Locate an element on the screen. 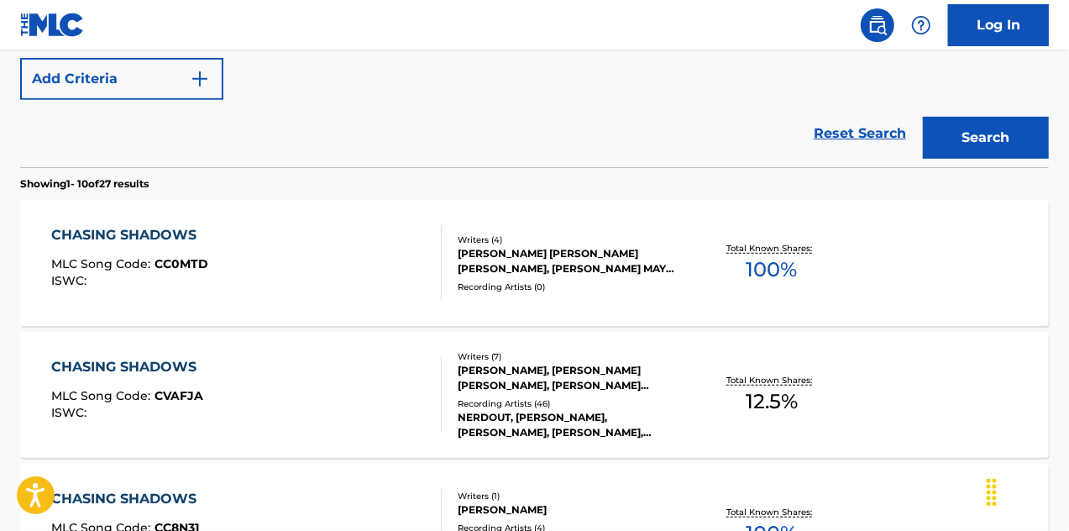  div: Writers ( 7 ) is located at coordinates (572, 356).